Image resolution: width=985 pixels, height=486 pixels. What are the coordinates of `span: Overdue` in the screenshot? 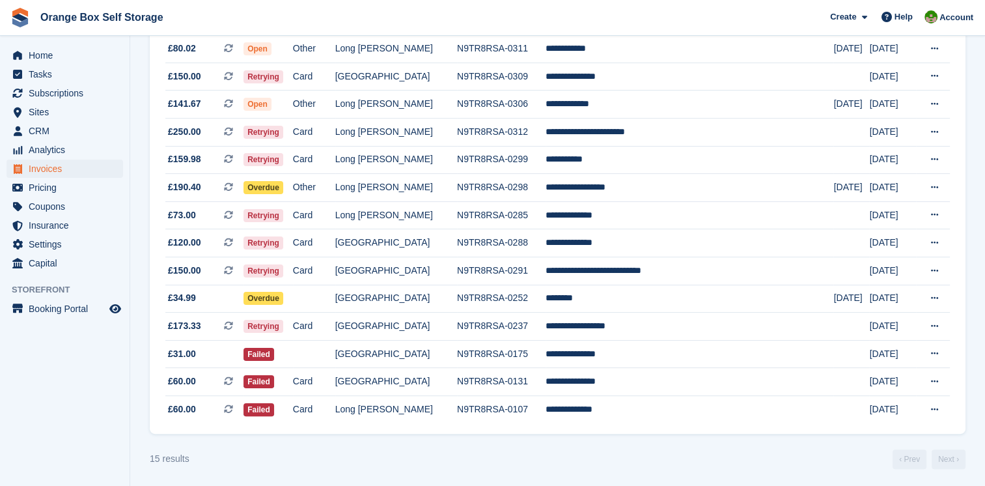 It's located at (263, 188).